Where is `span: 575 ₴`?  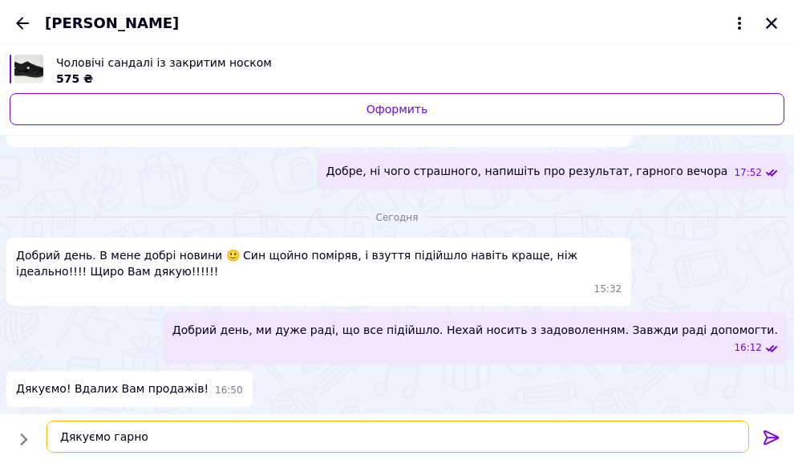
span: 575 ₴ is located at coordinates (75, 79).